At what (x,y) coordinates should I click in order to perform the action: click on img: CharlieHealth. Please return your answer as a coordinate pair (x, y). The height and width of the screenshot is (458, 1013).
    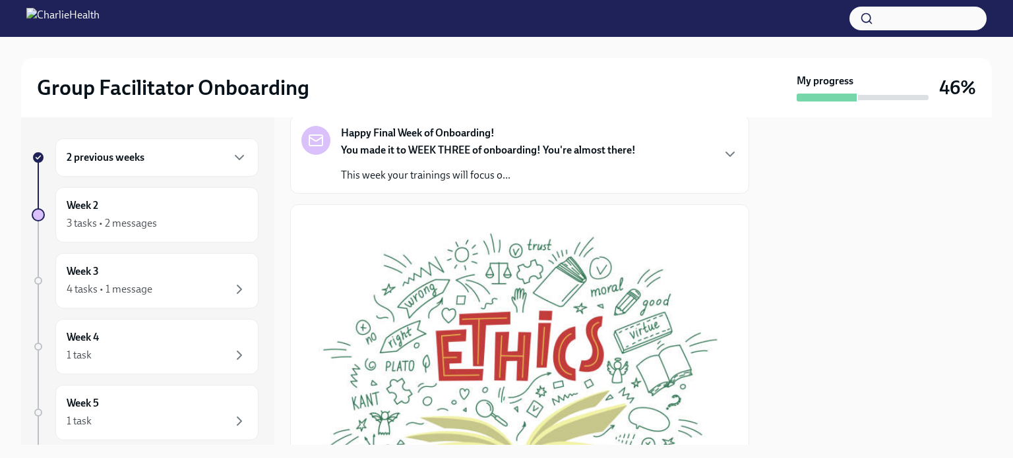
    Looking at the image, I should click on (63, 18).